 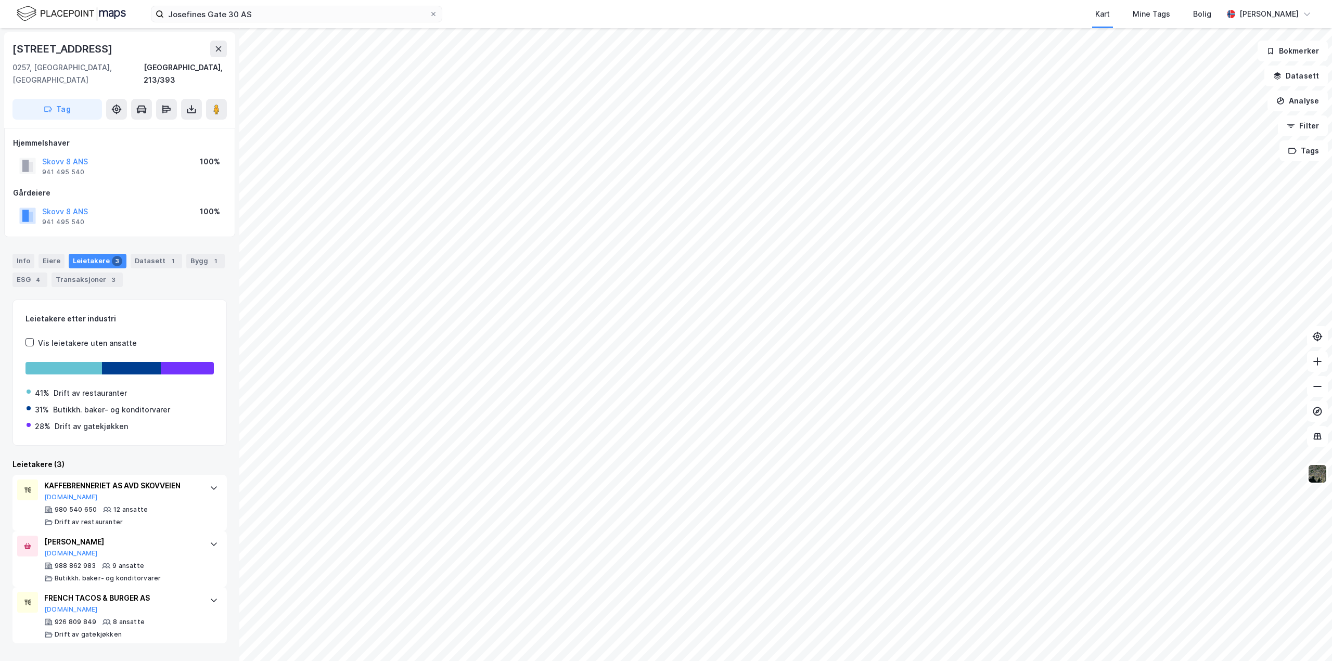 What do you see at coordinates (120, 465) in the screenshot?
I see `div: Leietakere (3)` at bounding box center [120, 465].